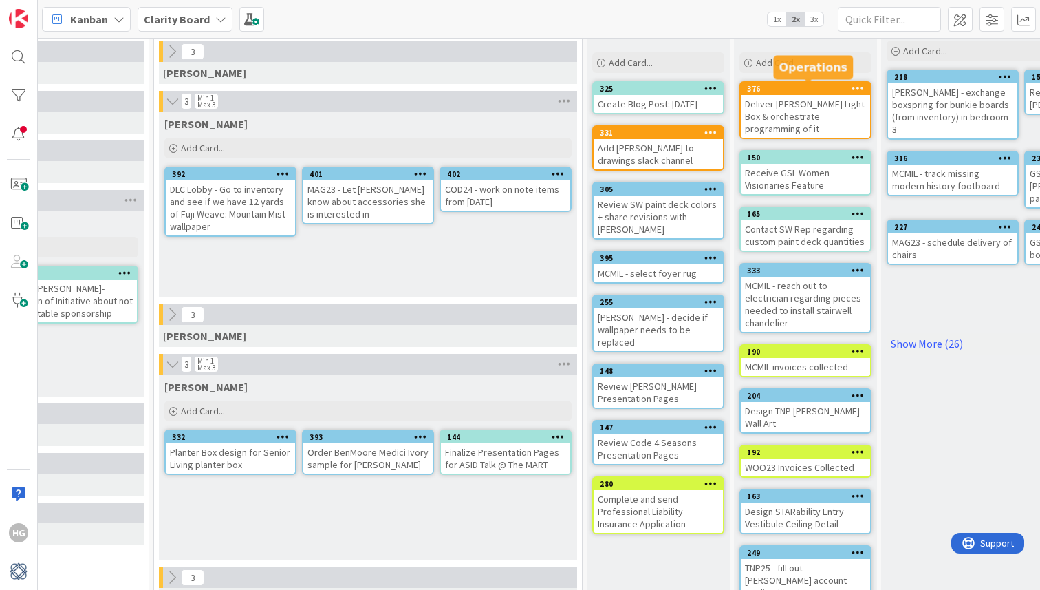 The width and height of the screenshot is (1040, 590). Describe the element at coordinates (806, 179) in the screenshot. I see `div: Receive GSL Women Visionaries Feature` at that location.